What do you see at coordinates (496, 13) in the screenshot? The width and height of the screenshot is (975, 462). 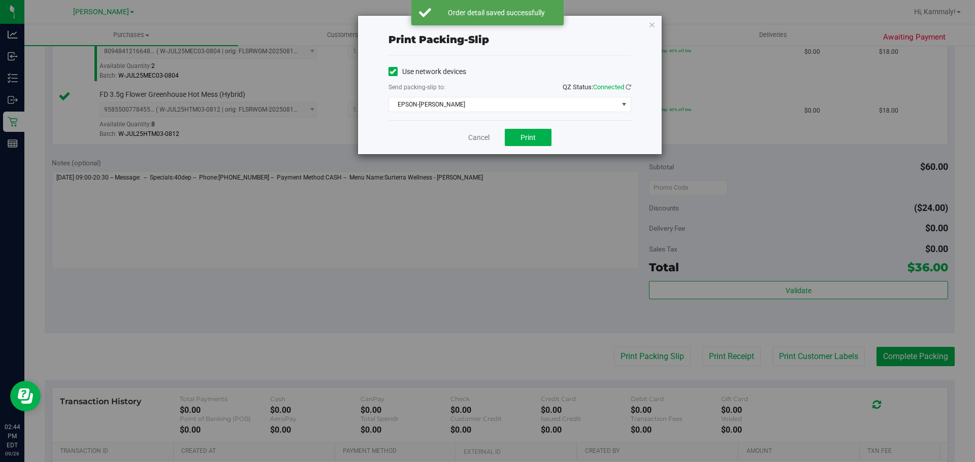 I see `div: Order detail saved successfully` at bounding box center [496, 13].